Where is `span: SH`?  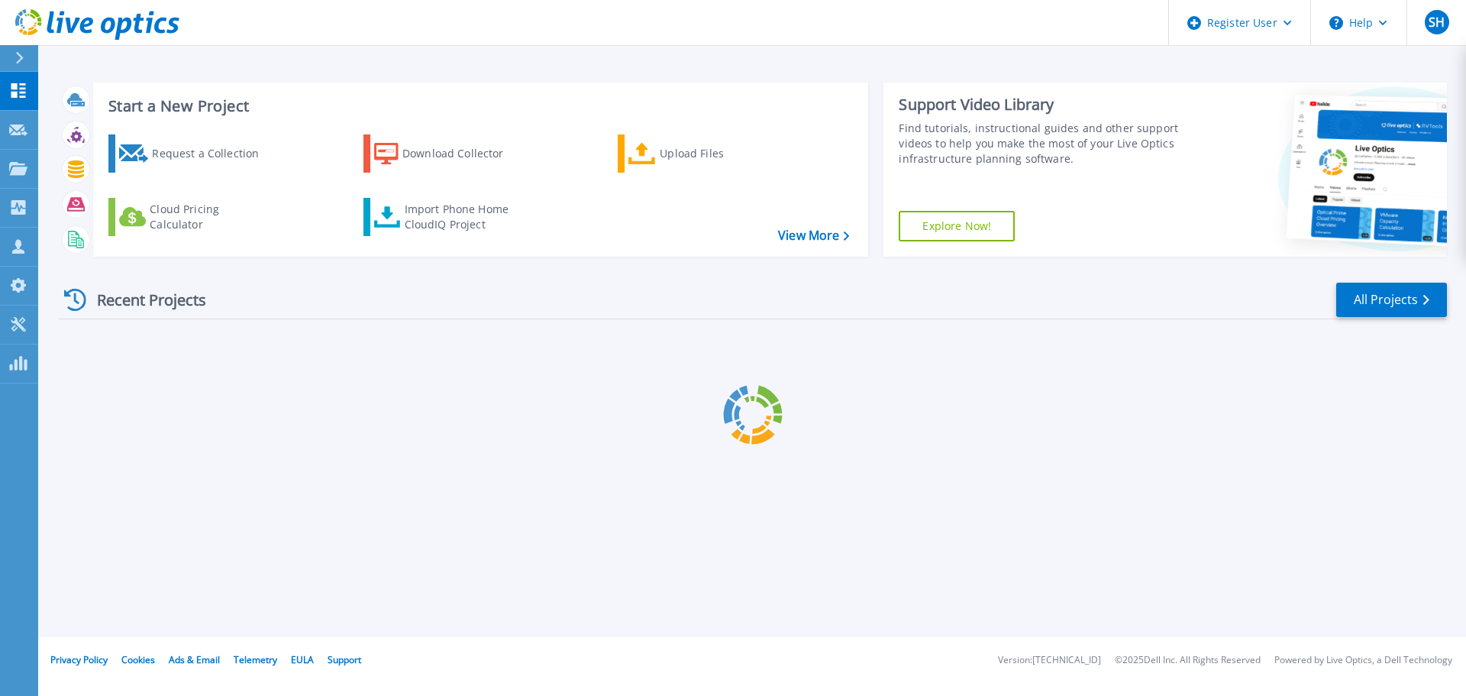
span: SH is located at coordinates (1436, 22).